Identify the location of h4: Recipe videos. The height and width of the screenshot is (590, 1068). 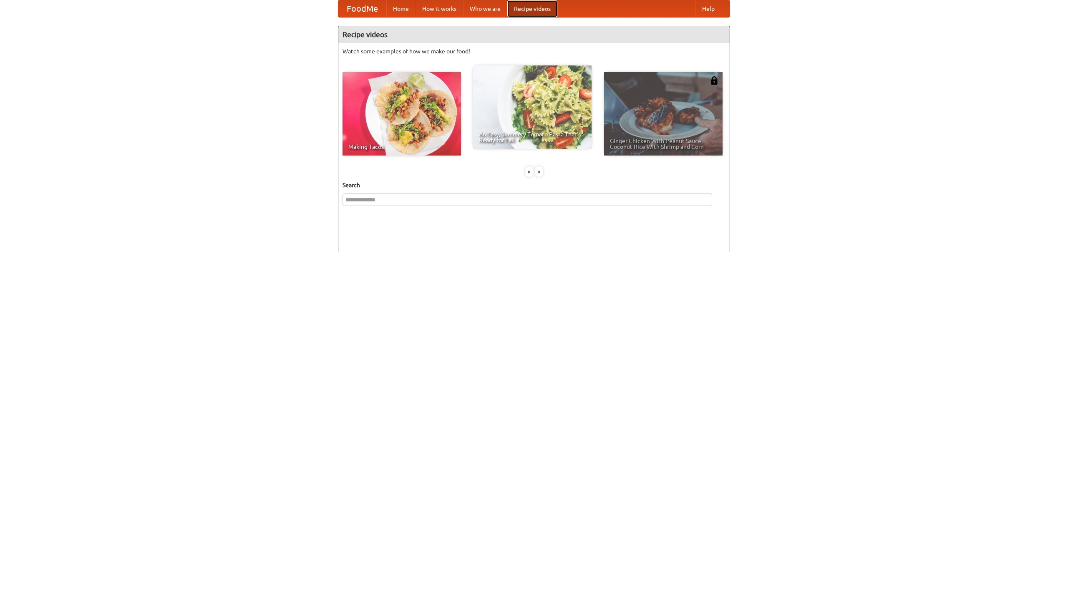
(534, 35).